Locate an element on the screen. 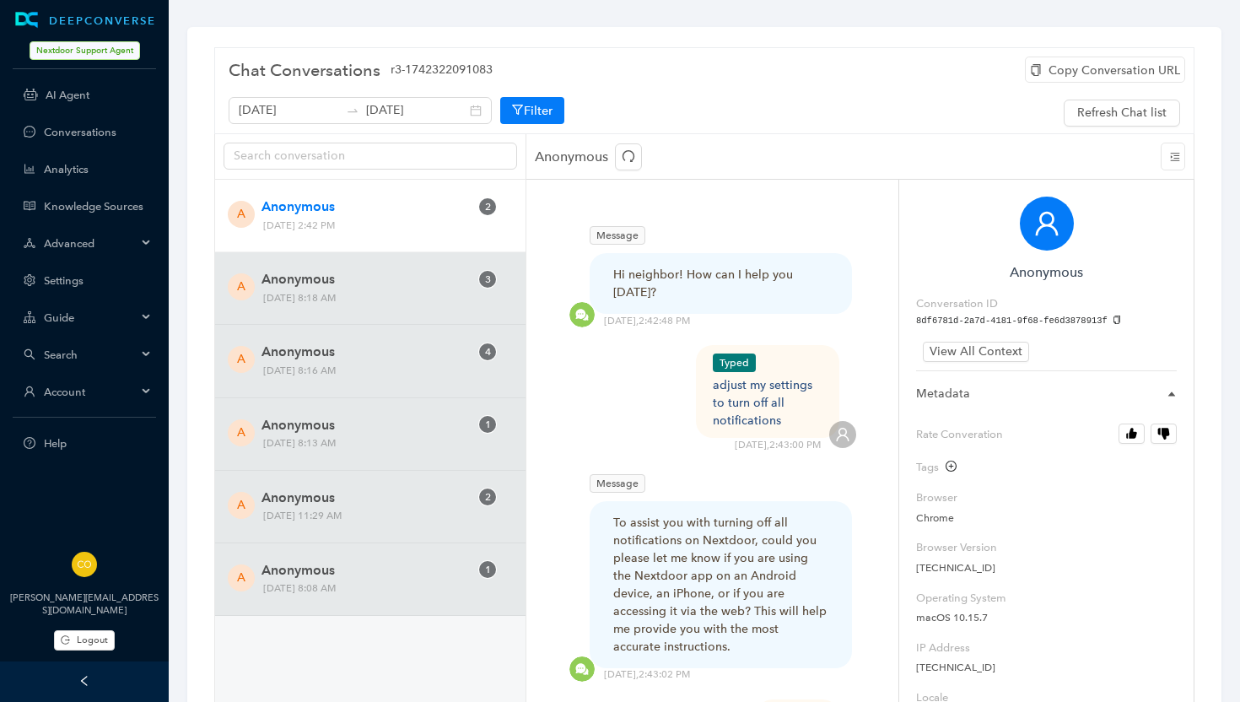 This screenshot has width=1240, height=702. span: question-circle is located at coordinates (30, 443).